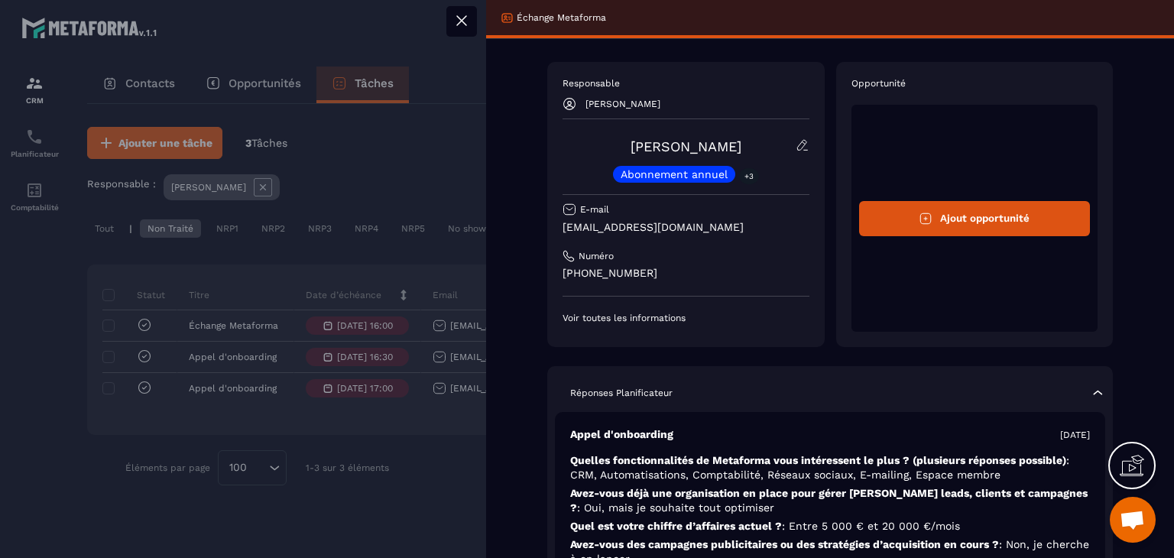 This screenshot has width=1174, height=558. Describe the element at coordinates (596, 256) in the screenshot. I see `p: Numéro` at that location.